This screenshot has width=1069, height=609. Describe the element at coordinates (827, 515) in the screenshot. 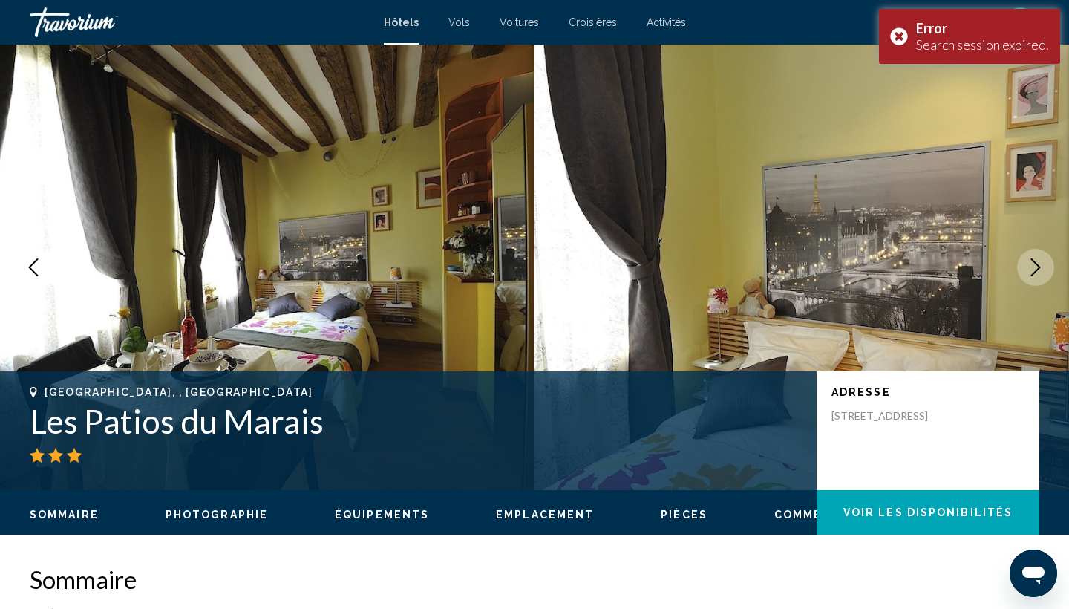

I see `span: Commentaires` at that location.